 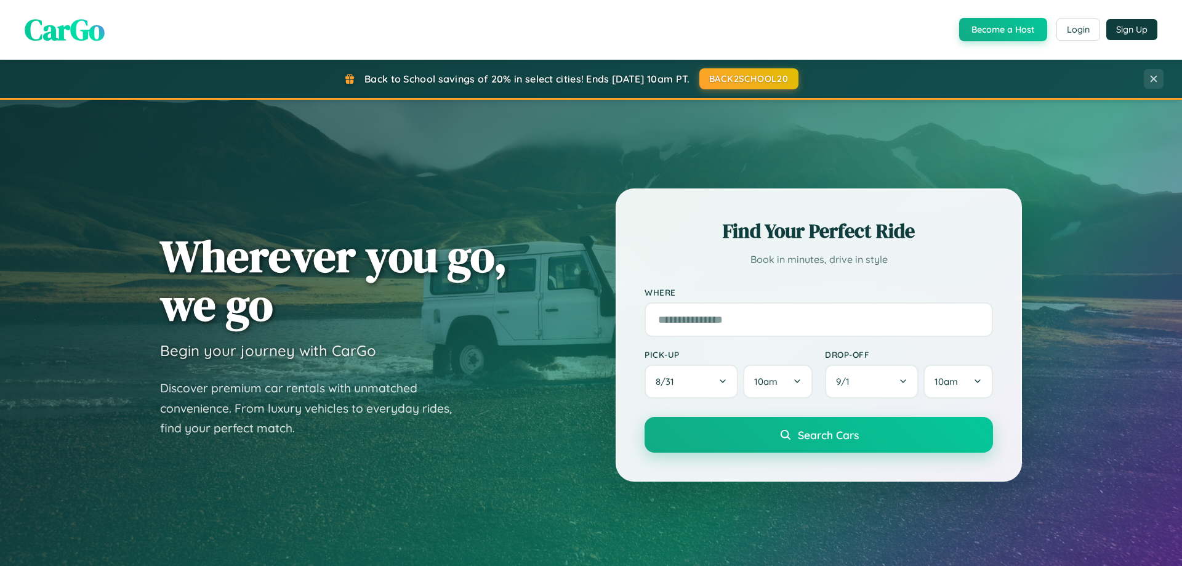 I want to click on button: 9/1, so click(x=872, y=381).